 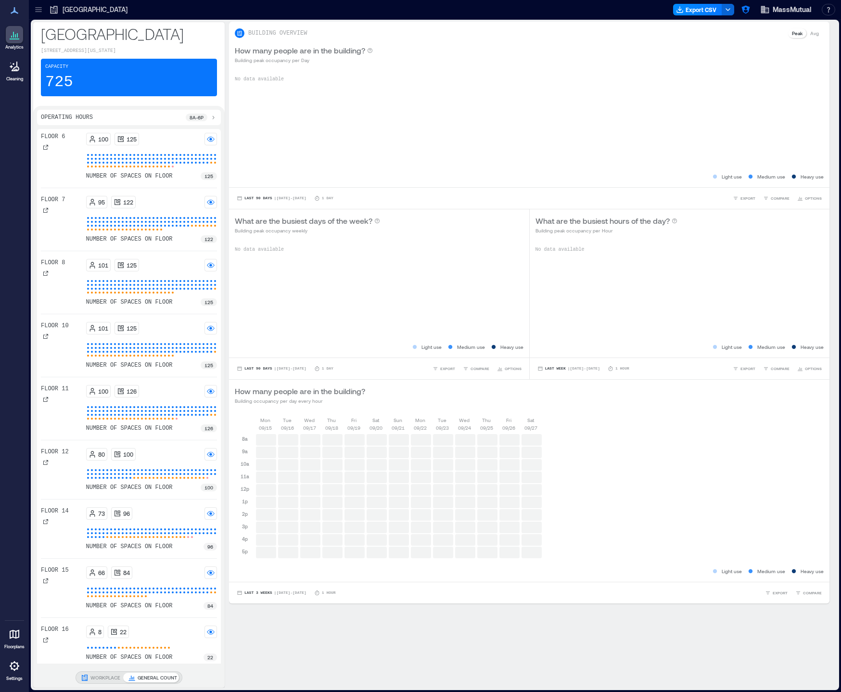 I want to click on button: Export CSV, so click(x=697, y=10).